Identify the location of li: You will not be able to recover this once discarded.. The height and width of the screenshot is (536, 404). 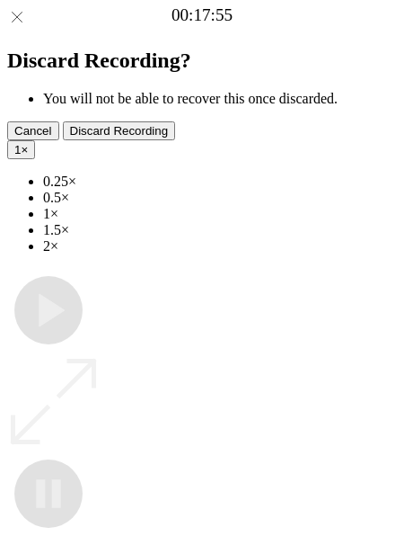
(220, 99).